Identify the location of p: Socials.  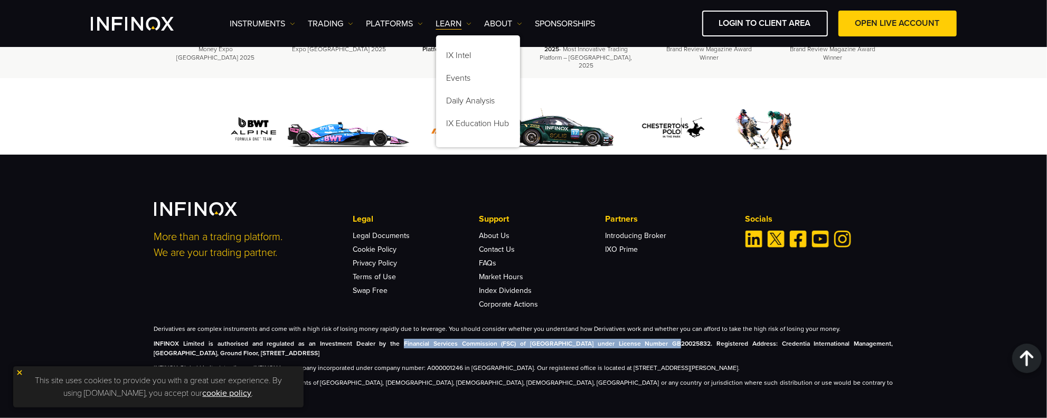
(819, 219).